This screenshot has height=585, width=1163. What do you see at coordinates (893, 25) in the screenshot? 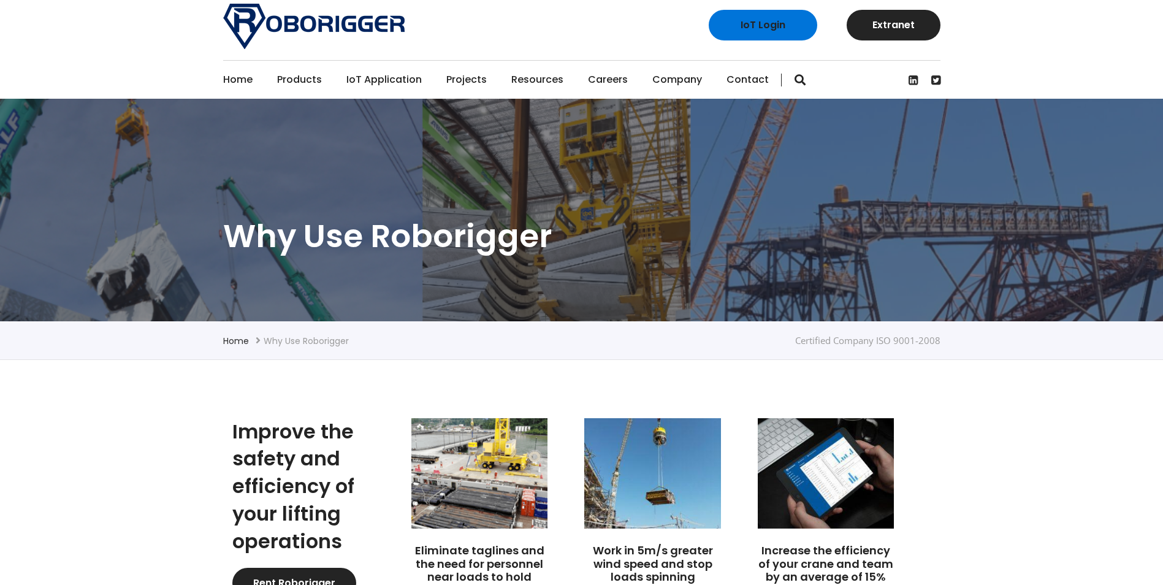
I see `a: Extranet` at bounding box center [893, 25].